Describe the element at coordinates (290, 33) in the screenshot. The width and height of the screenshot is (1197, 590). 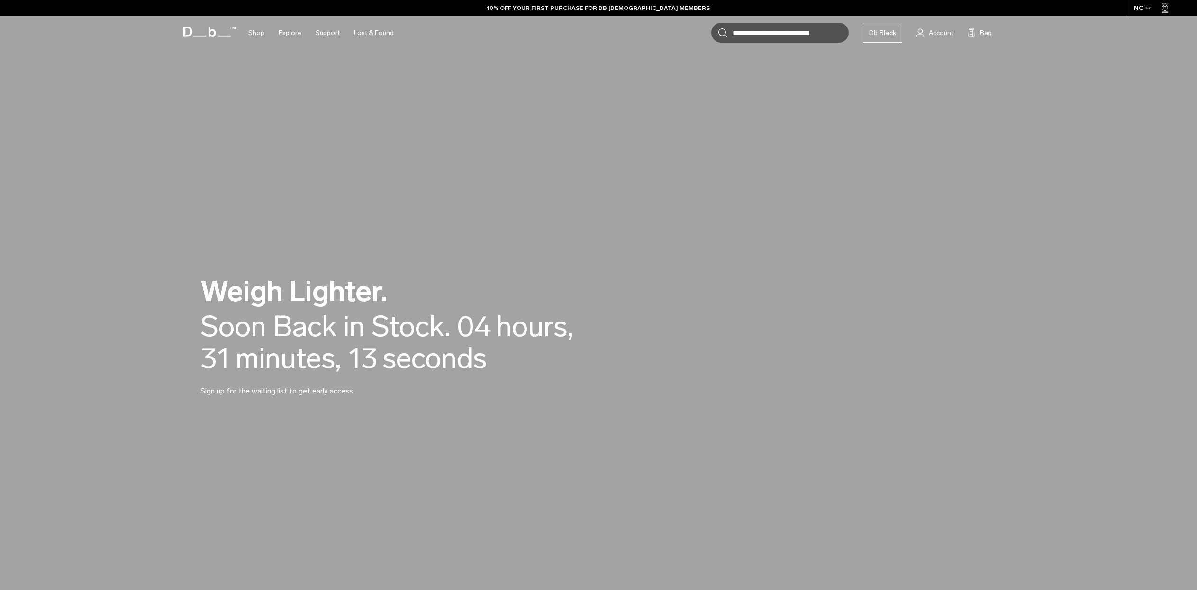
I see `a: Explore` at that location.